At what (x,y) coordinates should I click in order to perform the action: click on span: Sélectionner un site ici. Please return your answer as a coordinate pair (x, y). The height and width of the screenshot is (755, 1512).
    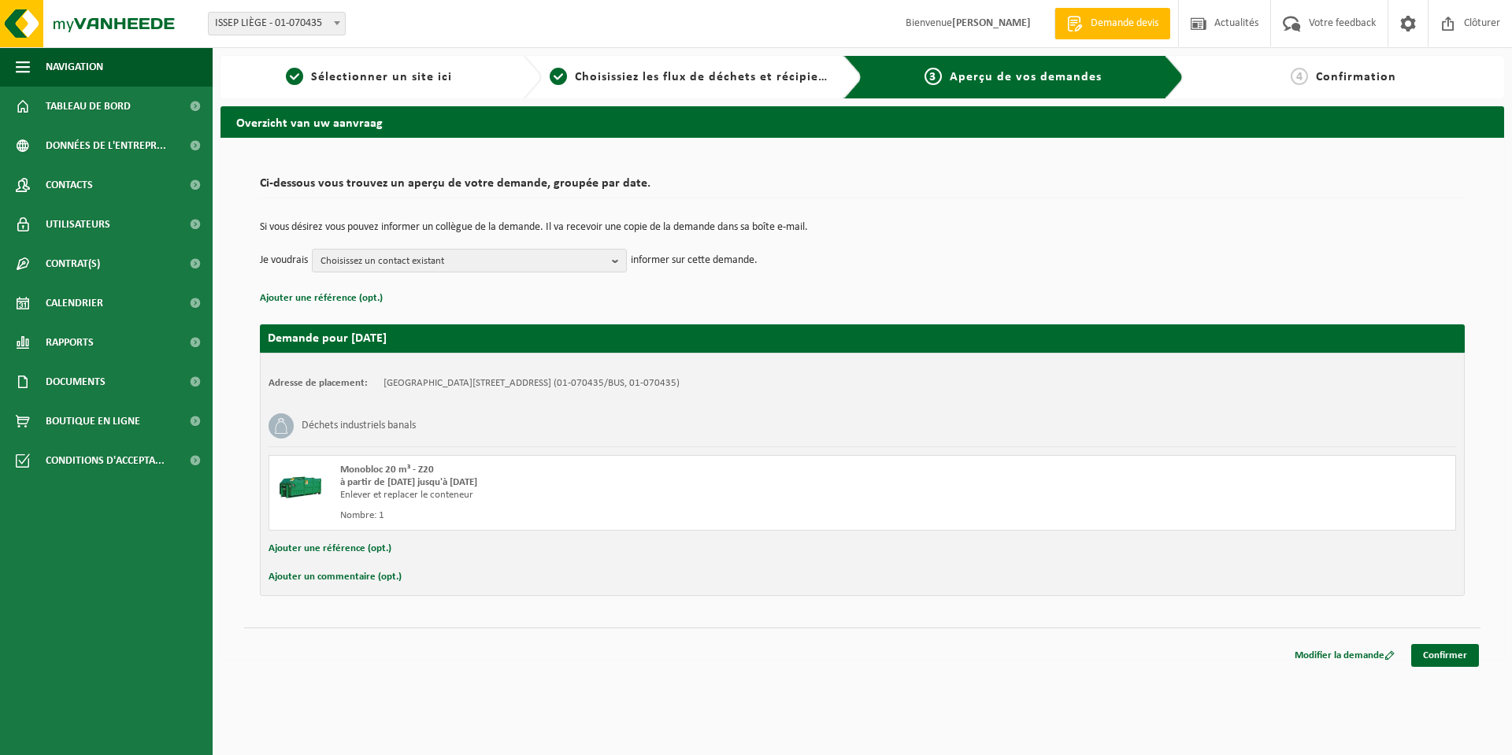
    Looking at the image, I should click on (381, 77).